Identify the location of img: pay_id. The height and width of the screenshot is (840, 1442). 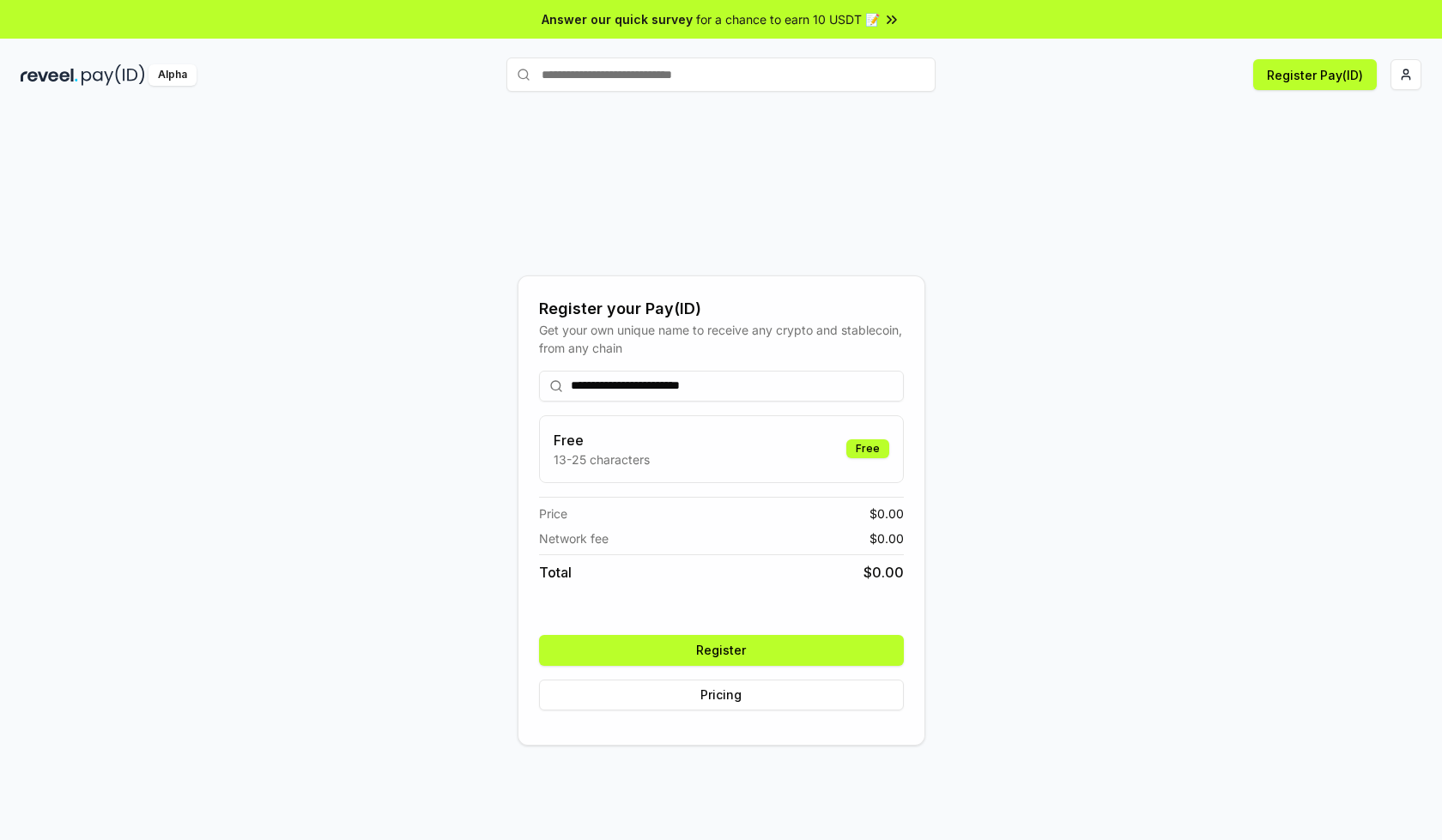
(113, 75).